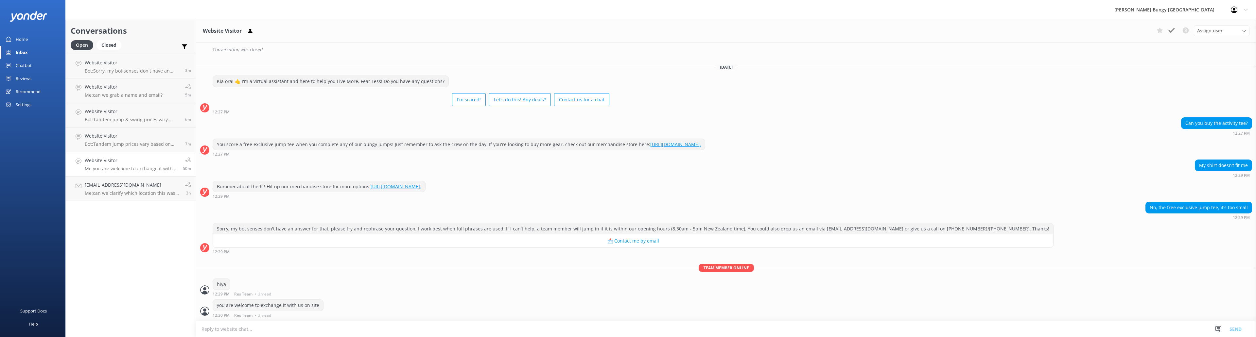 This screenshot has height=337, width=1256. I want to click on div: Support Docs, so click(33, 311).